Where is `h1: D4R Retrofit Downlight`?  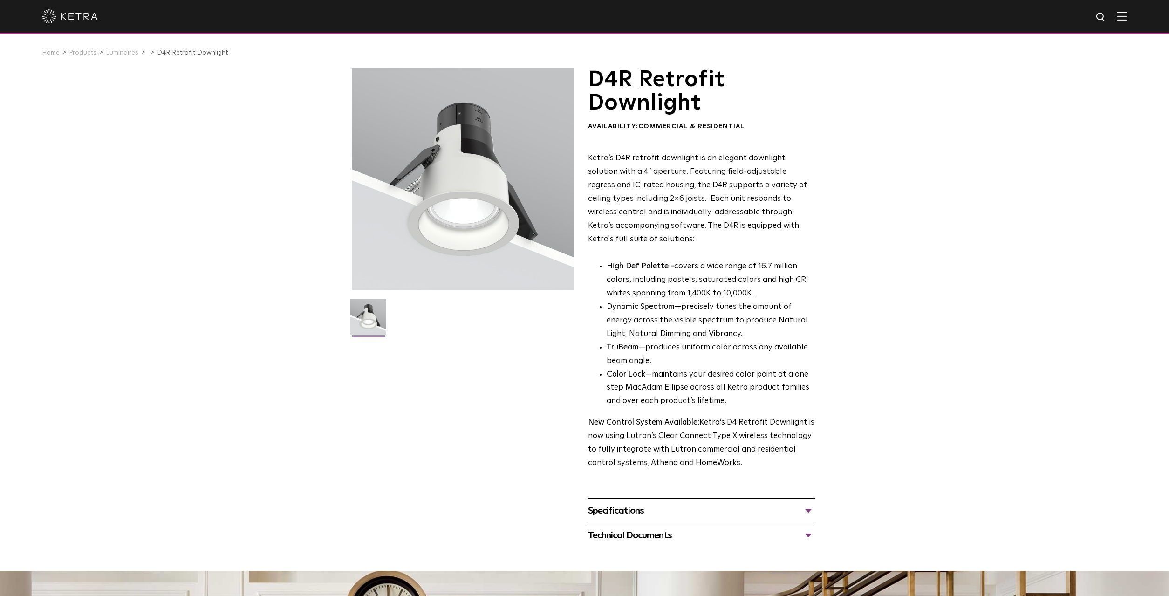
h1: D4R Retrofit Downlight is located at coordinates (701, 91).